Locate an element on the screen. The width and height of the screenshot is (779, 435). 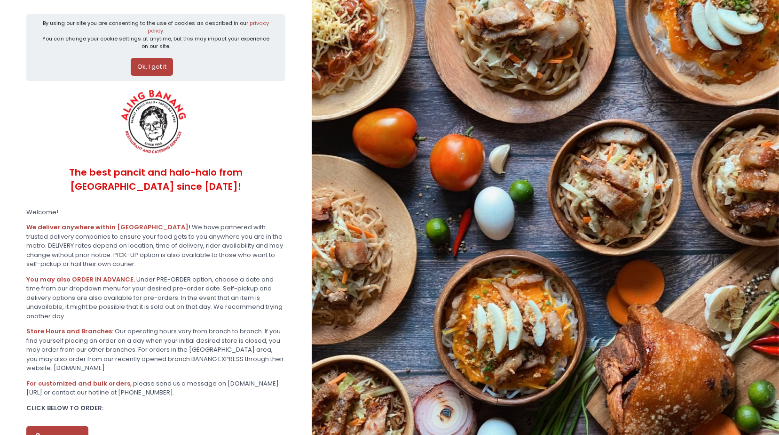
div: We have partnered with trusted delivery companies to ensure your food gets to you anywhere you ar... is located at coordinates (156, 245).